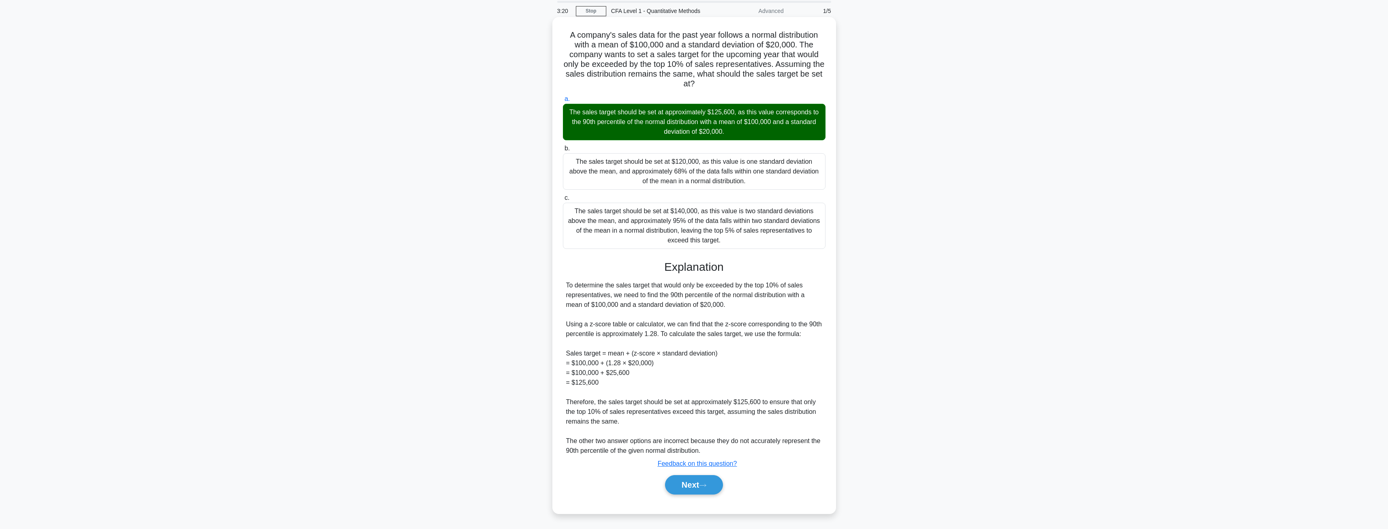  Describe the element at coordinates (812, 11) in the screenshot. I see `div: 1/5` at that location.